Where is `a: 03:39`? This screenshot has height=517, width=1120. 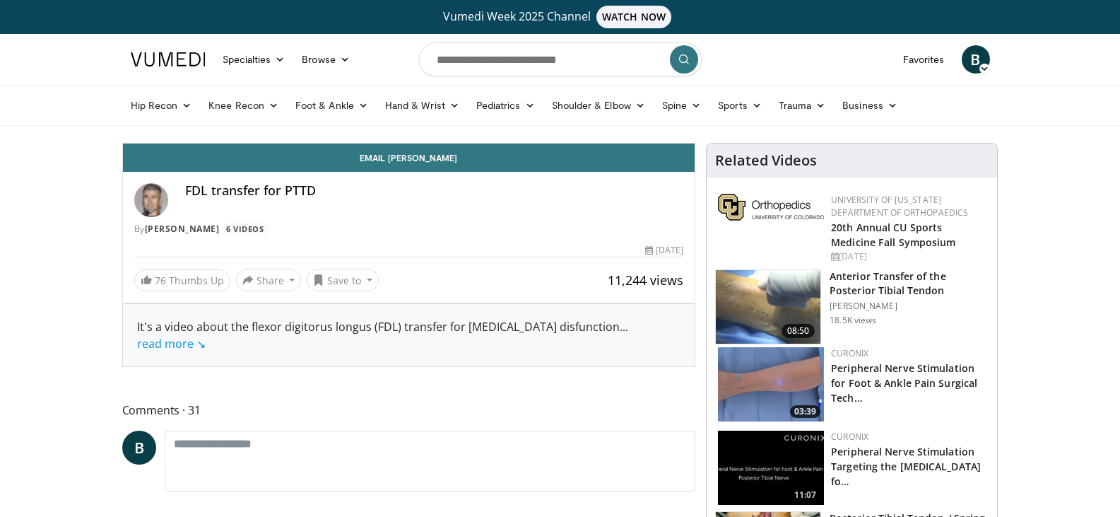
a: 03:39 is located at coordinates (771, 384).